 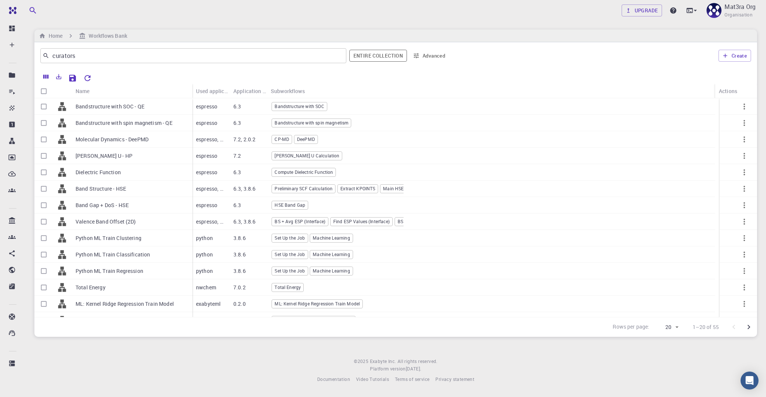 What do you see at coordinates (412, 379) in the screenshot?
I see `span: Terms of service` at bounding box center [412, 379].